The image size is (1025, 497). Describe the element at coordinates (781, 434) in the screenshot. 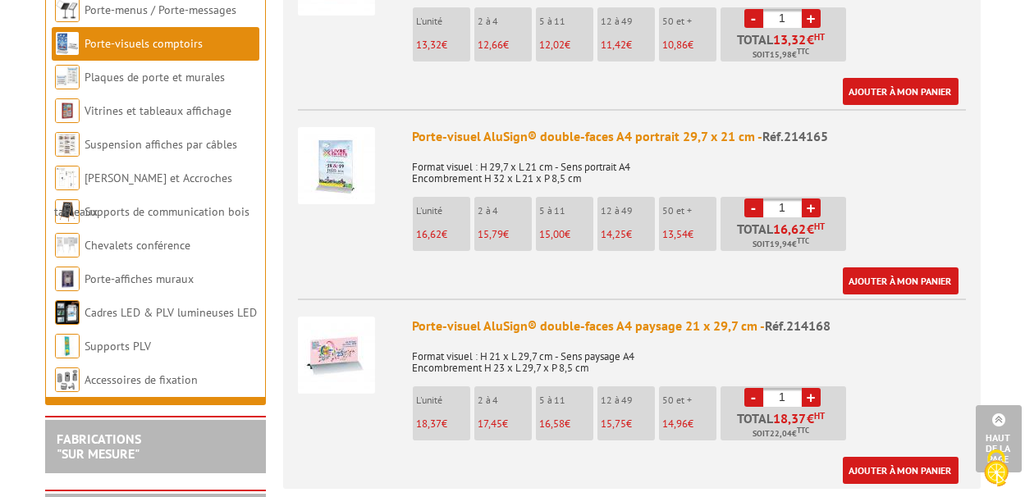

I see `span: 22,04` at that location.